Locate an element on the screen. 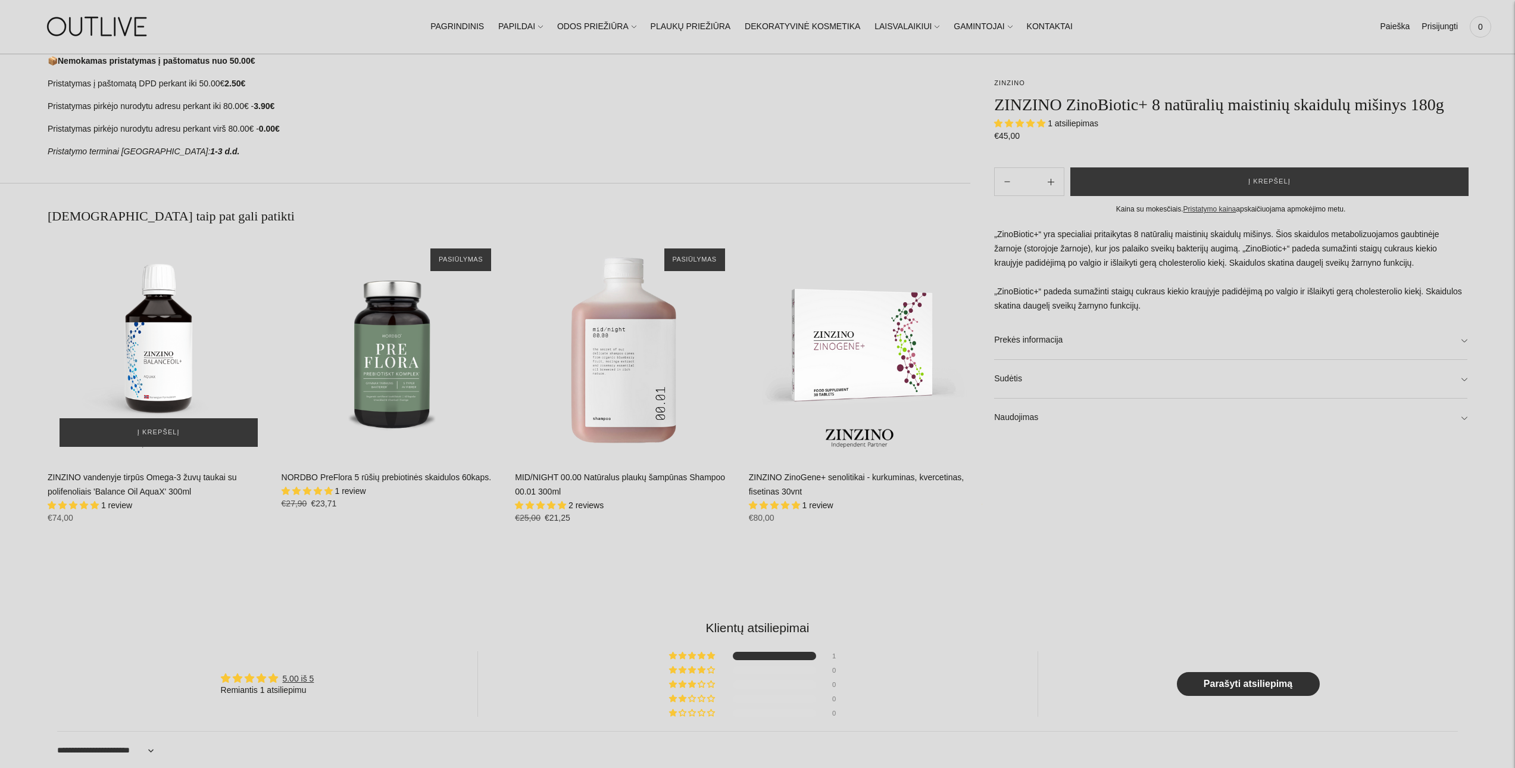 This screenshot has height=768, width=1515. s: €25,00 is located at coordinates (528, 517).